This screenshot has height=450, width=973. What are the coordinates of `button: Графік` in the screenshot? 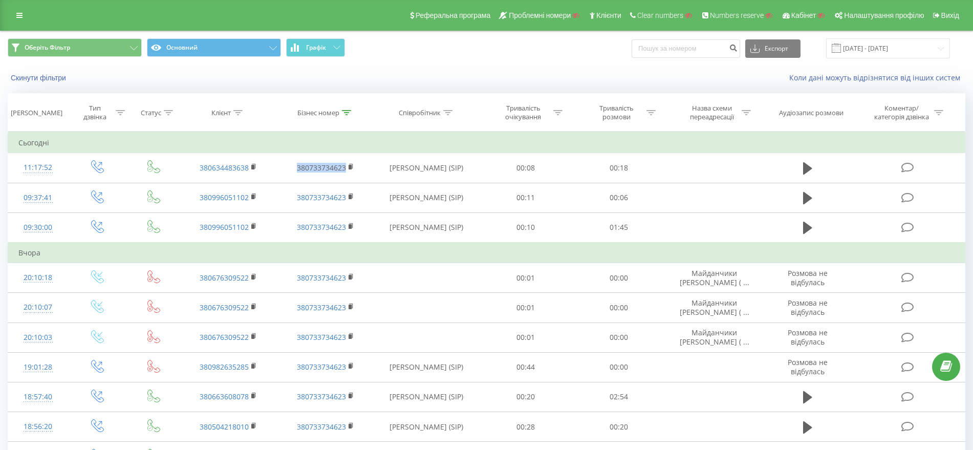 It's located at (315, 48).